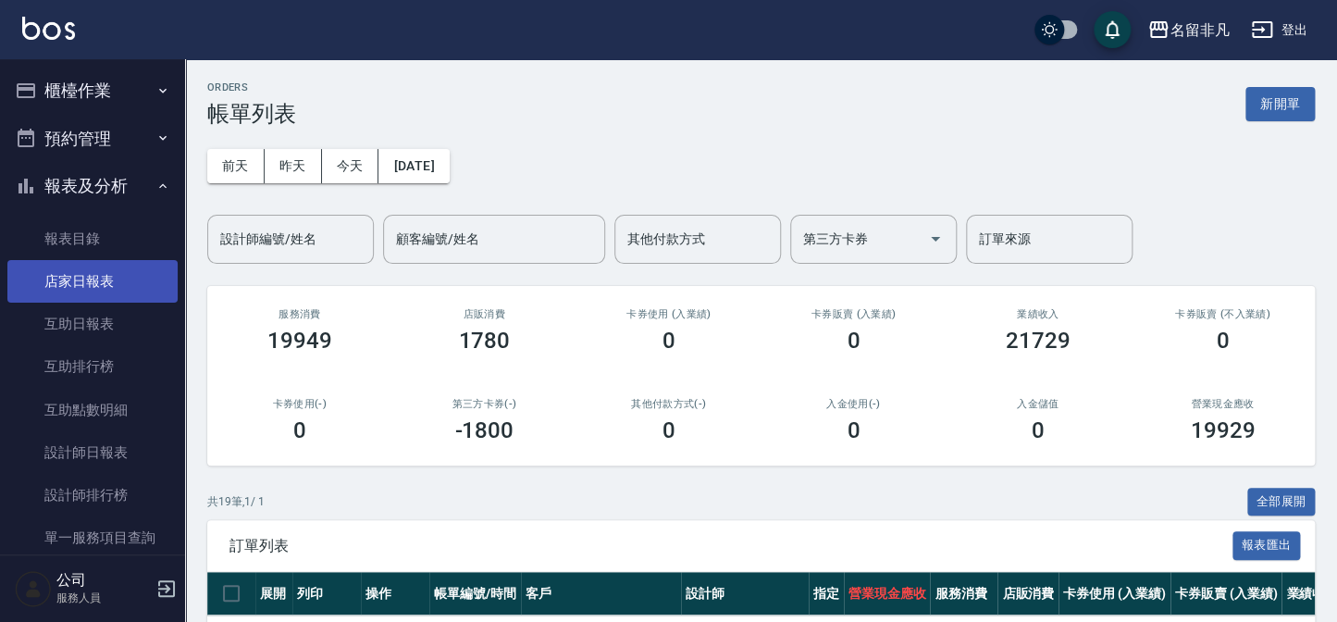  What do you see at coordinates (236, 502) in the screenshot?
I see `p: 共 19 筆, 1 / 1` at bounding box center [236, 502].